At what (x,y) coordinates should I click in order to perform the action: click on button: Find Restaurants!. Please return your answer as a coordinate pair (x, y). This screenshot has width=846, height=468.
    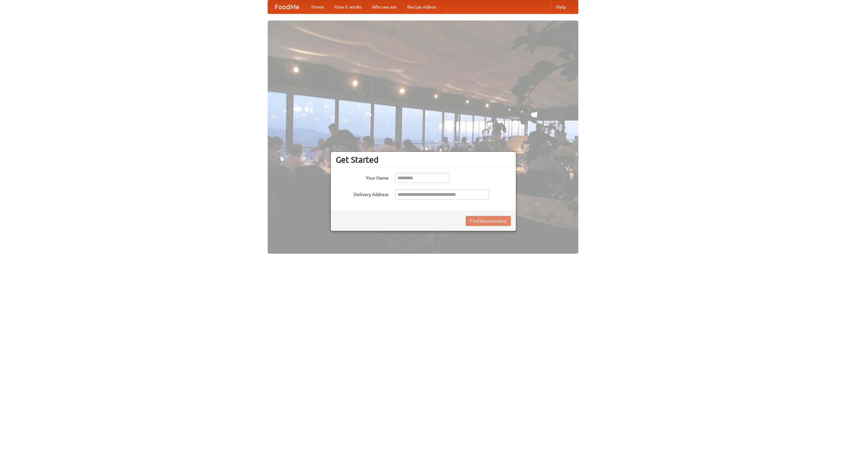
    Looking at the image, I should click on (488, 221).